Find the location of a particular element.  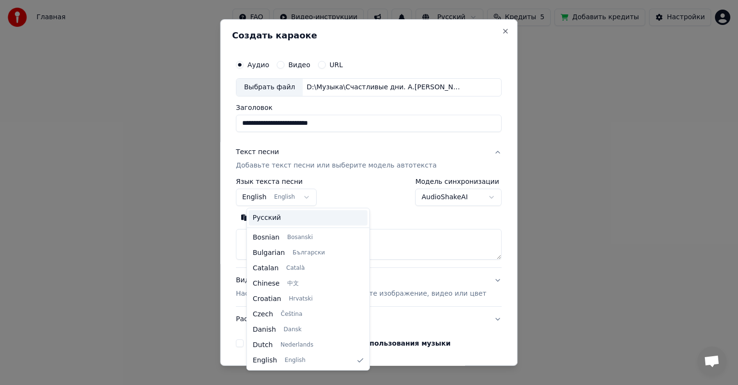

span: 中文 is located at coordinates (293, 284).